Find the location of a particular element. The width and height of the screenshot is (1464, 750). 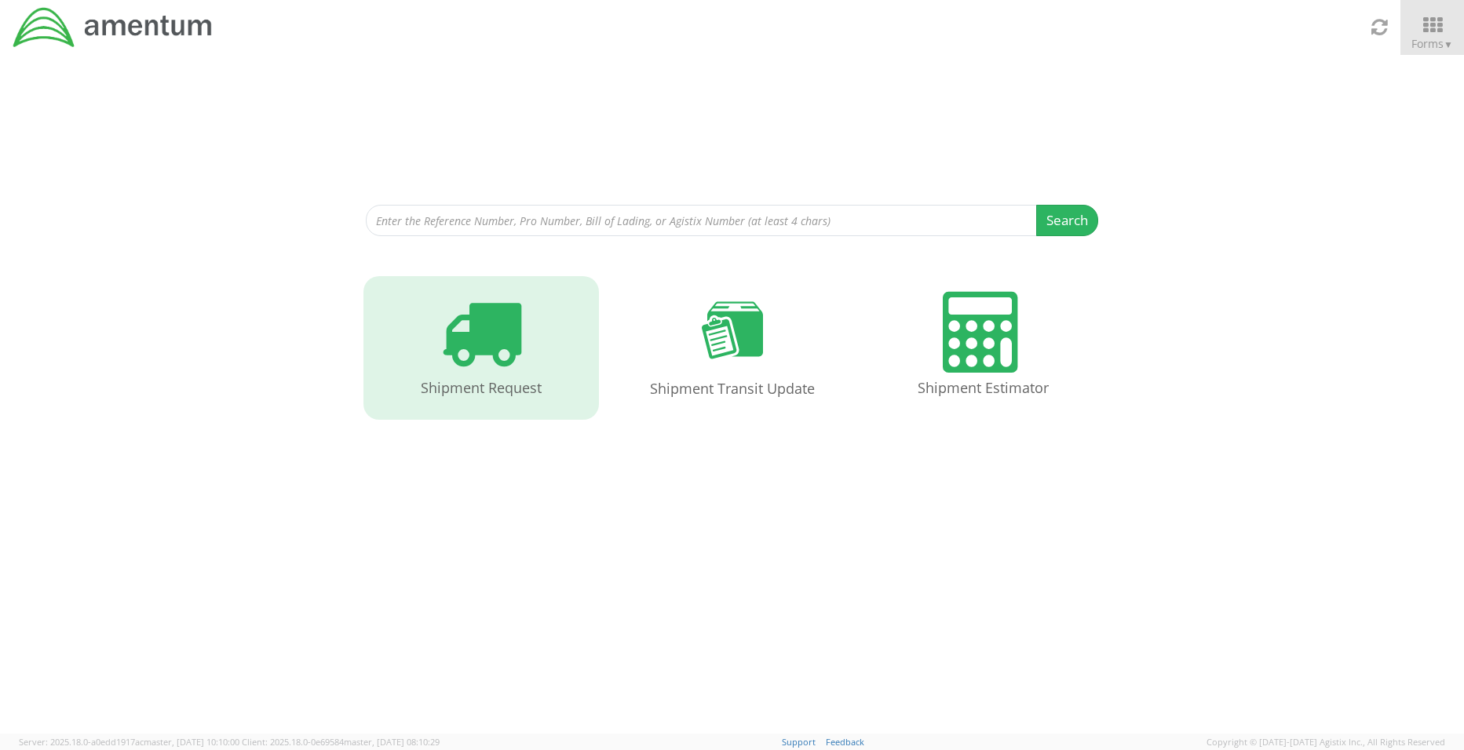

a: Shipment Transit Update is located at coordinates (732, 348).